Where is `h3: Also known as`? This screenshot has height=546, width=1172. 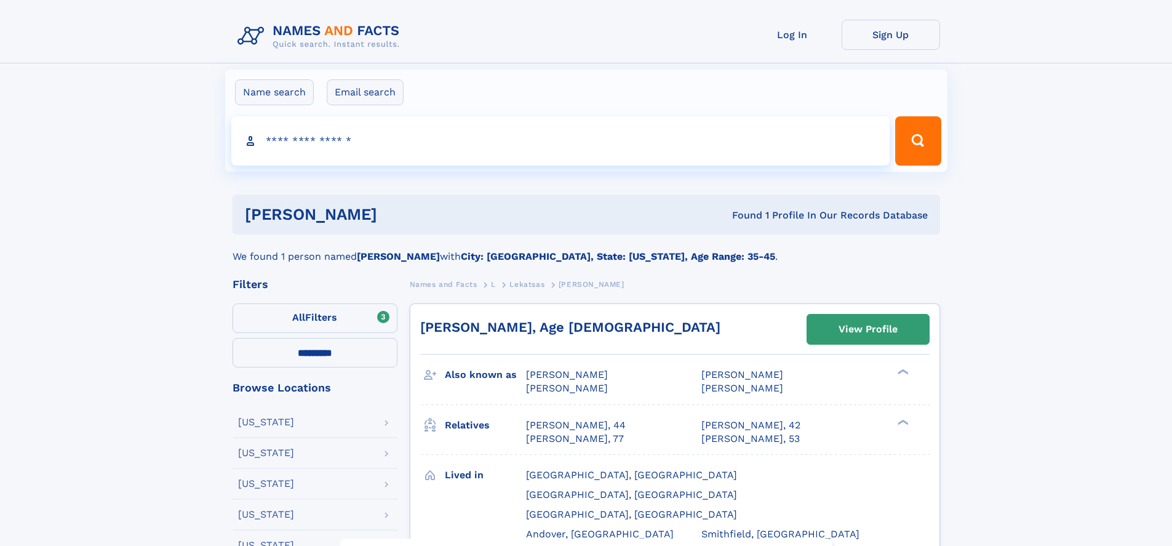
h3: Also known as is located at coordinates (485, 375).